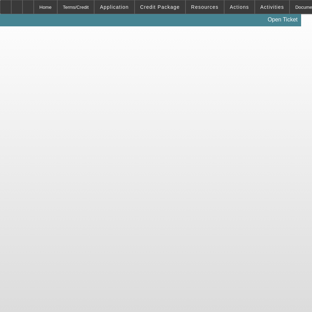 This screenshot has height=312, width=312. Describe the element at coordinates (283, 20) in the screenshot. I see `a: Open Ticket` at that location.